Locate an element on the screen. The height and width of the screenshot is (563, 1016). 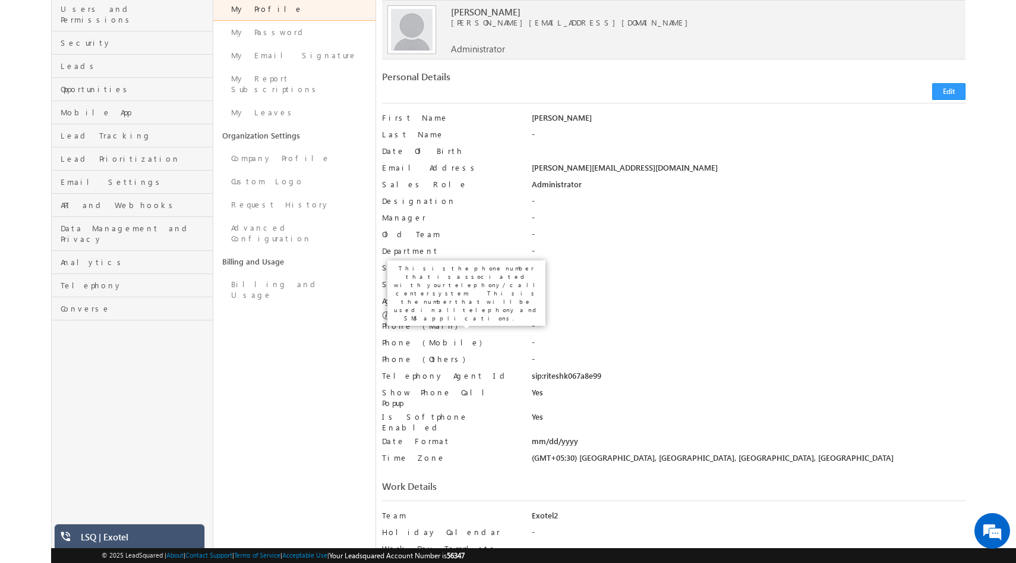
span: 56347 is located at coordinates (456, 555).